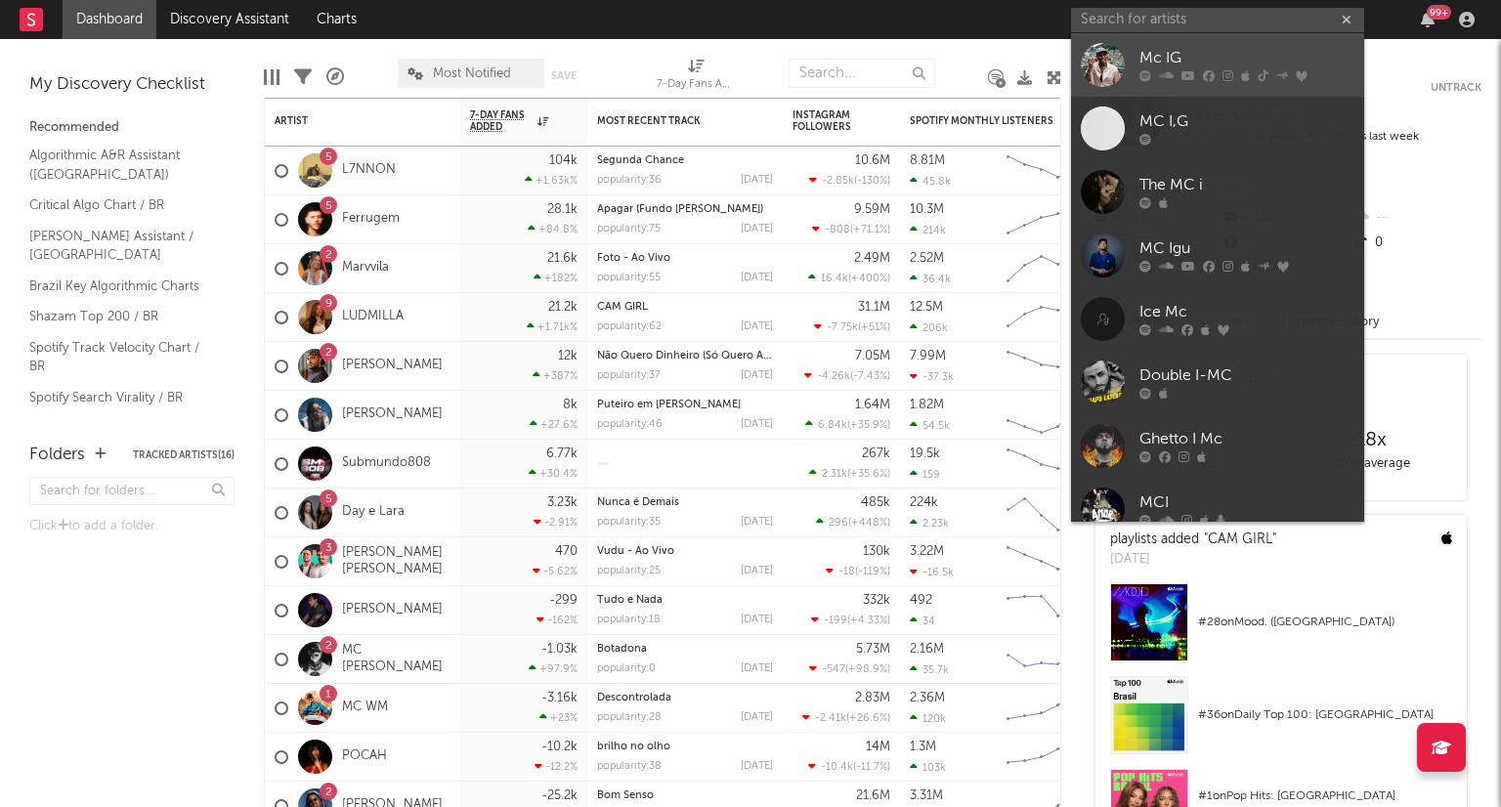  I want to click on div: 104k, so click(563, 160).